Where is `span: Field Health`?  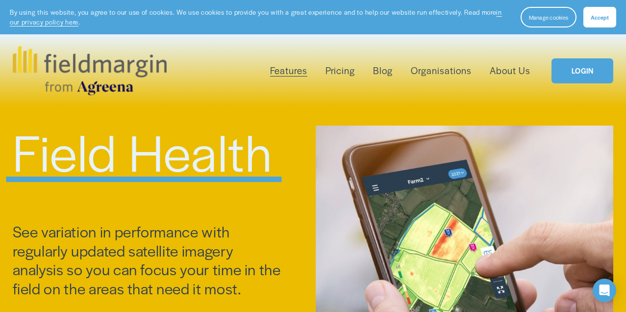
span: Field Health is located at coordinates (143, 150).